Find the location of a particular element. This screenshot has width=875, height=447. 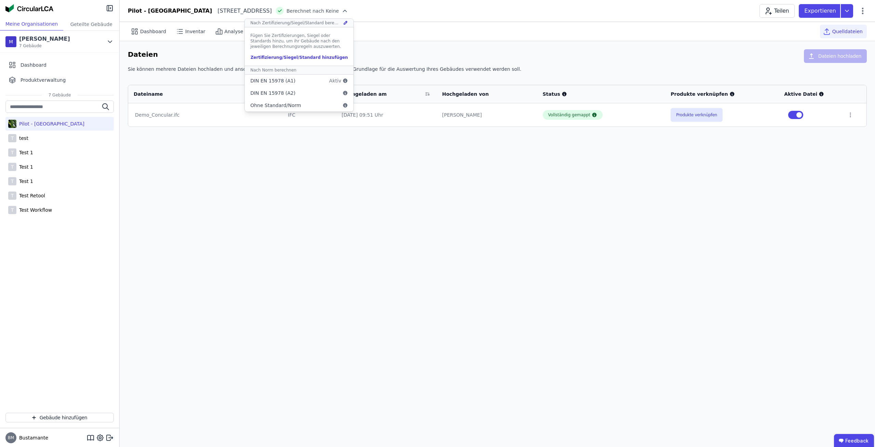

div: Geteilte Gebäude is located at coordinates (91, 24).